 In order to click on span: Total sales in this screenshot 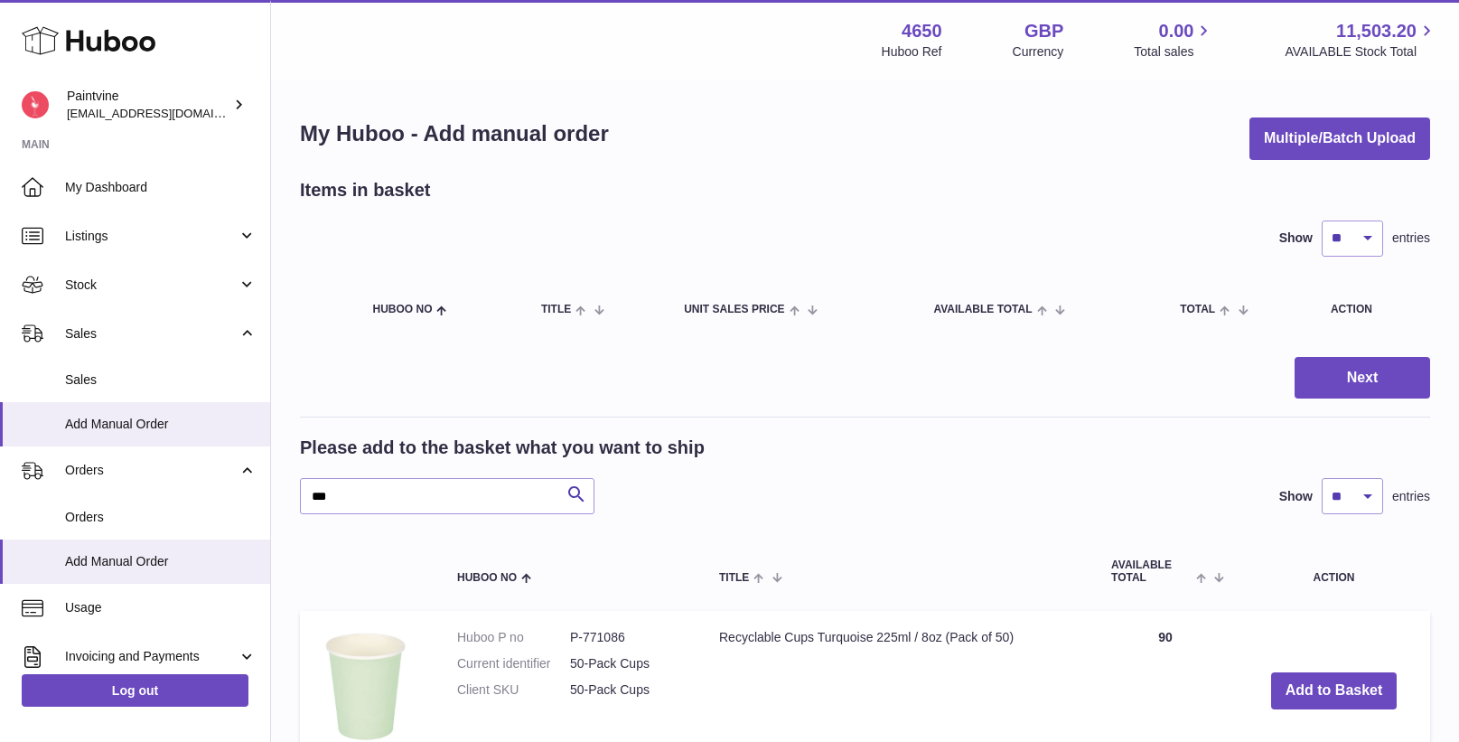, I will do `click(1173, 51)`.